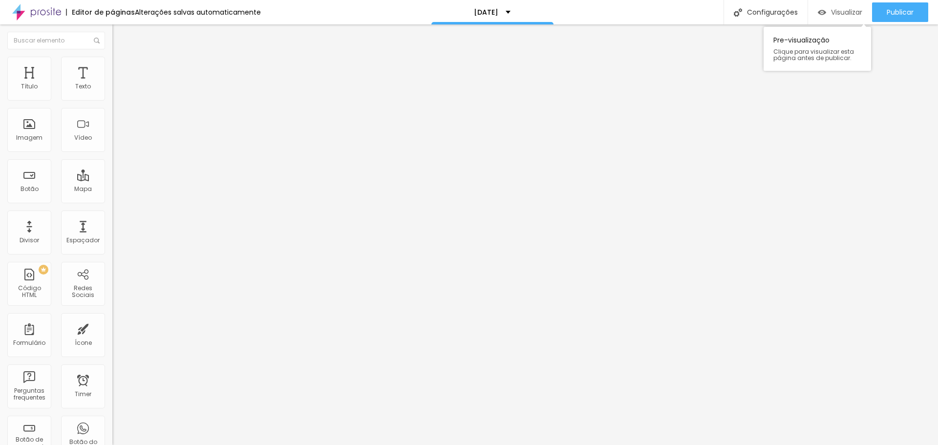 The width and height of the screenshot is (938, 445). Describe the element at coordinates (900, 12) in the screenshot. I see `span: Publicar` at that location.